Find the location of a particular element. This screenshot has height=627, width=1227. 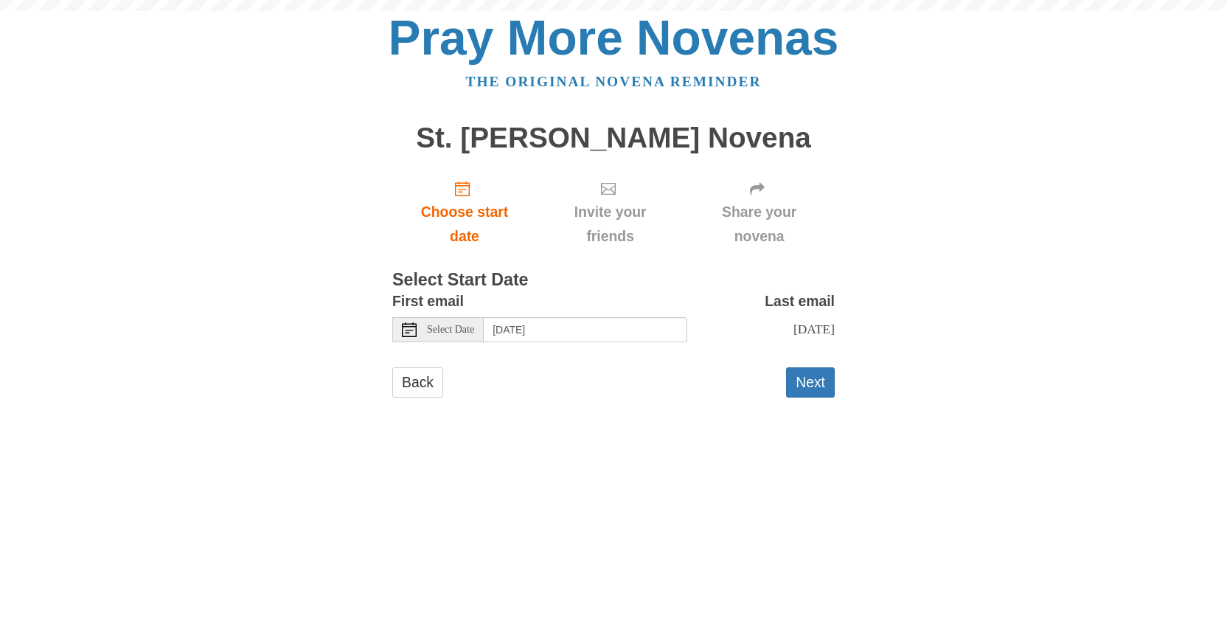

span: Invite your friends is located at coordinates (610, 224).